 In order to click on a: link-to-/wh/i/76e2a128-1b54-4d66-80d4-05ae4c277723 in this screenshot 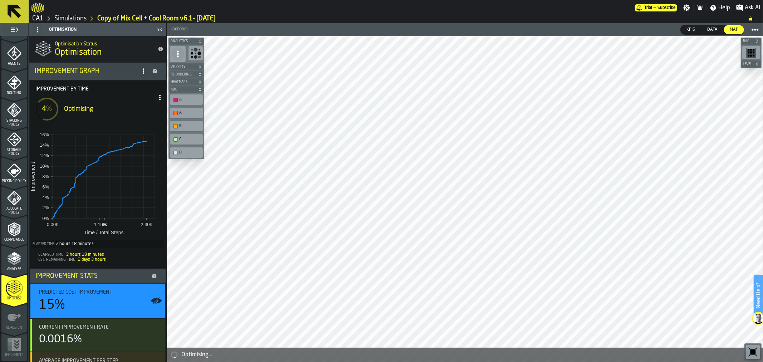, I will do `click(70, 19)`.